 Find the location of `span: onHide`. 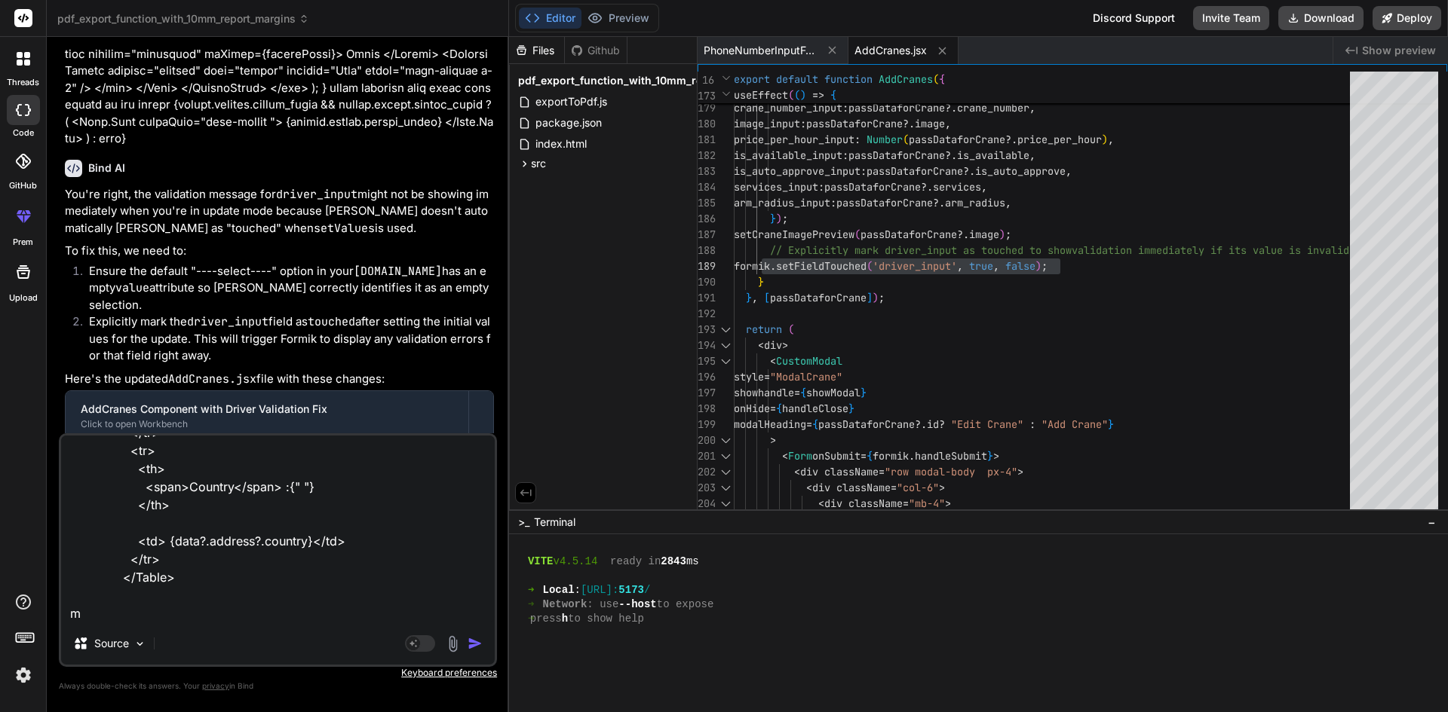

span: onHide is located at coordinates (752, 409).